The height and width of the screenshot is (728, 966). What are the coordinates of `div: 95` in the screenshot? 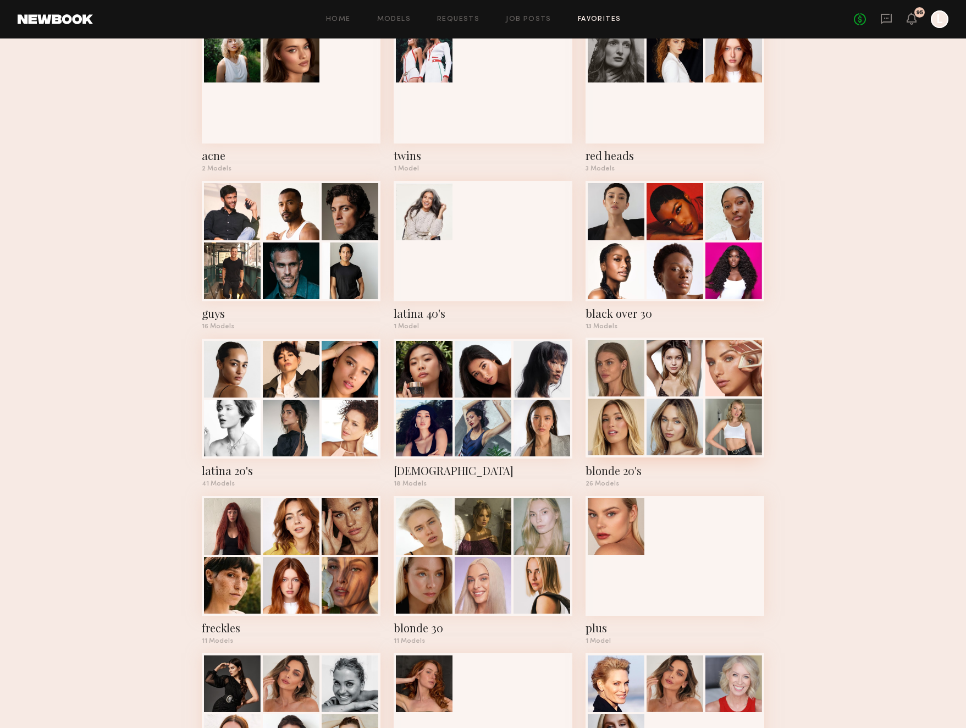 It's located at (919, 13).